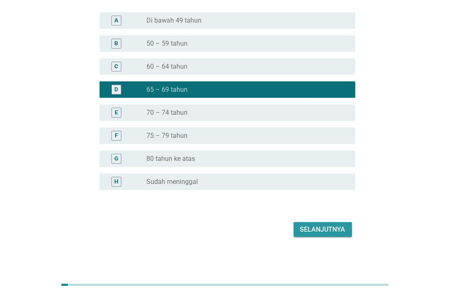 This screenshot has width=450, height=295. Describe the element at coordinates (116, 89) in the screenshot. I see `div: D` at that location.